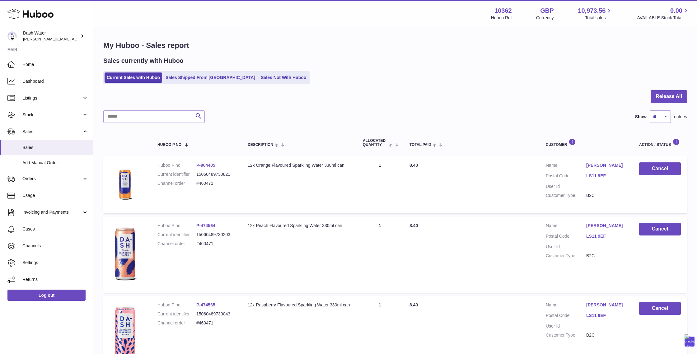 This screenshot has width=697, height=354. Describe the element at coordinates (299, 305) in the screenshot. I see `div: 12x Raspberry Flavoured Sparkling Water 330ml can` at that location.